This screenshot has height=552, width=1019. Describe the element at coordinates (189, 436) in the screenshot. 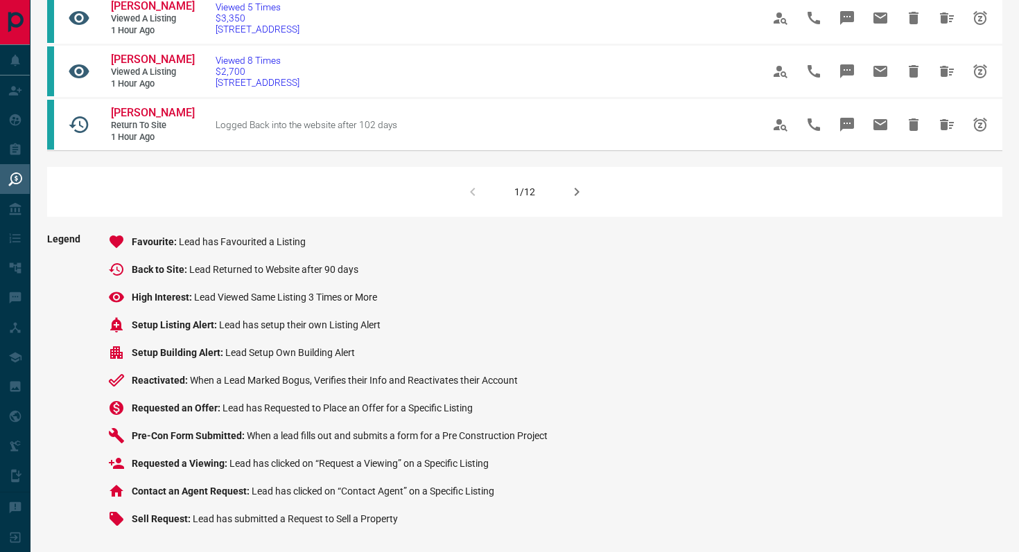

I see `span: Pre-Con Form Submitted` at that location.